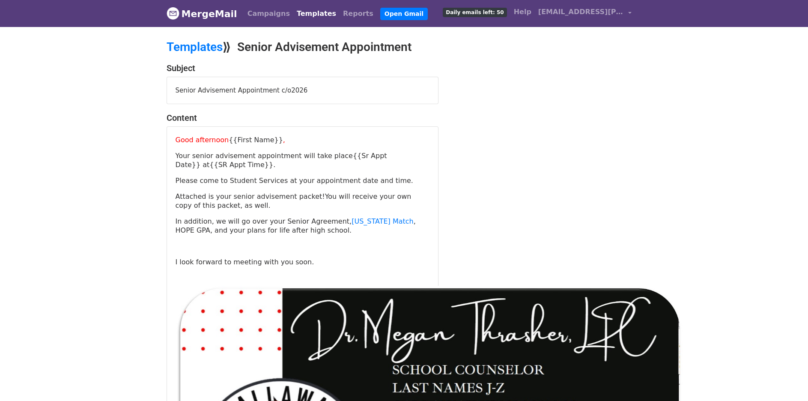  Describe the element at coordinates (302, 118) in the screenshot. I see `h4: Content` at that location.